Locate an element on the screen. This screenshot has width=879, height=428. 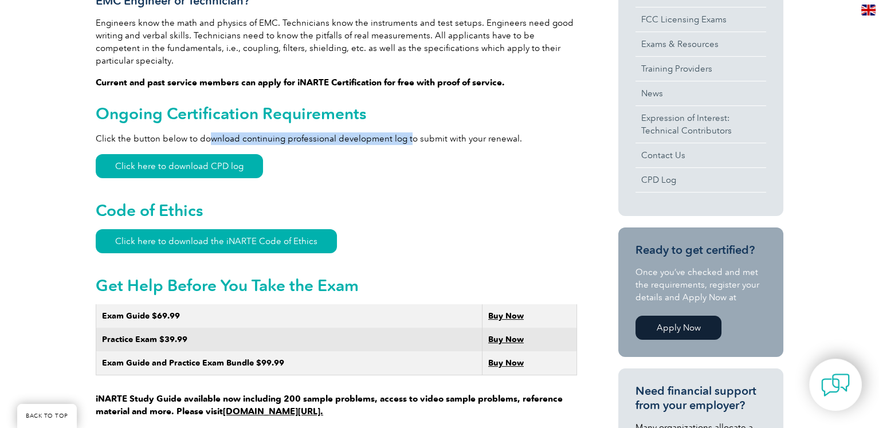
h2: Get Help Before You Take the Exam is located at coordinates (336, 285).